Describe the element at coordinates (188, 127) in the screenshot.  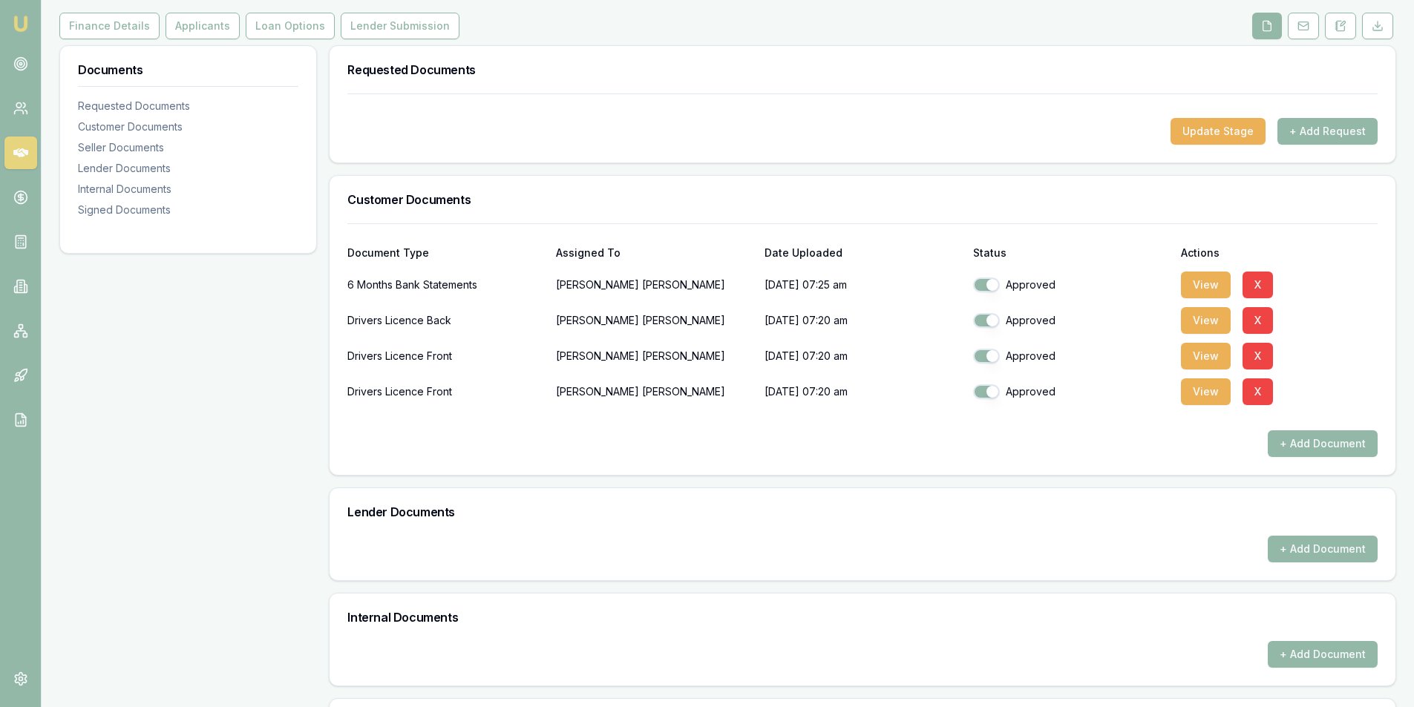
I see `div: Customer Documents` at that location.